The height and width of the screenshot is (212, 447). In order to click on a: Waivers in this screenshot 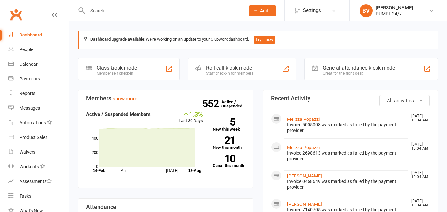, I will do `click(38, 152)`.